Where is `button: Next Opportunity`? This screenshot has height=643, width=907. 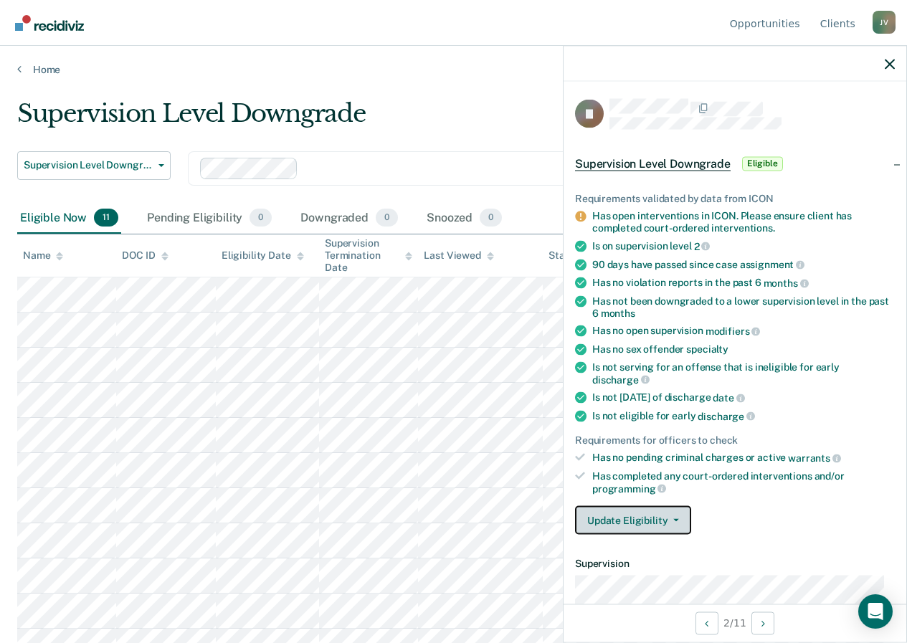 button: Next Opportunity is located at coordinates (763, 623).